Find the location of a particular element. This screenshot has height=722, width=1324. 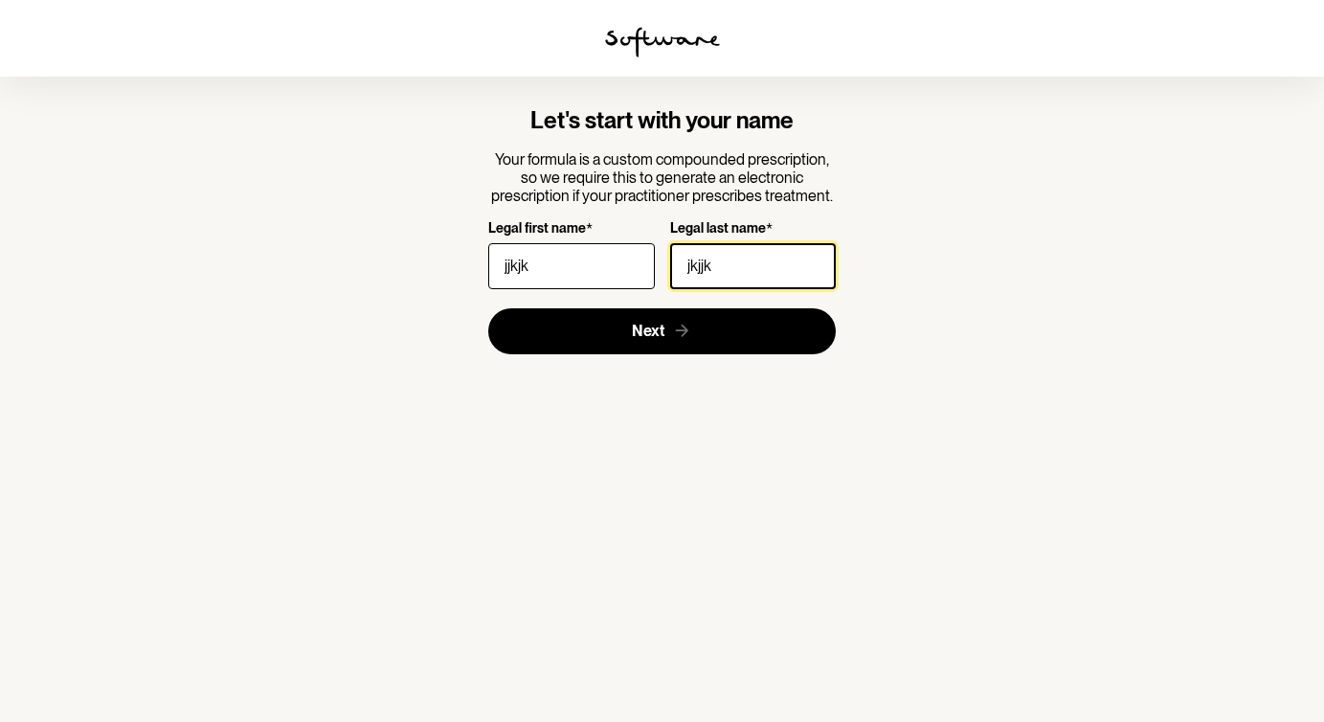

img: software logo is located at coordinates (662, 42).